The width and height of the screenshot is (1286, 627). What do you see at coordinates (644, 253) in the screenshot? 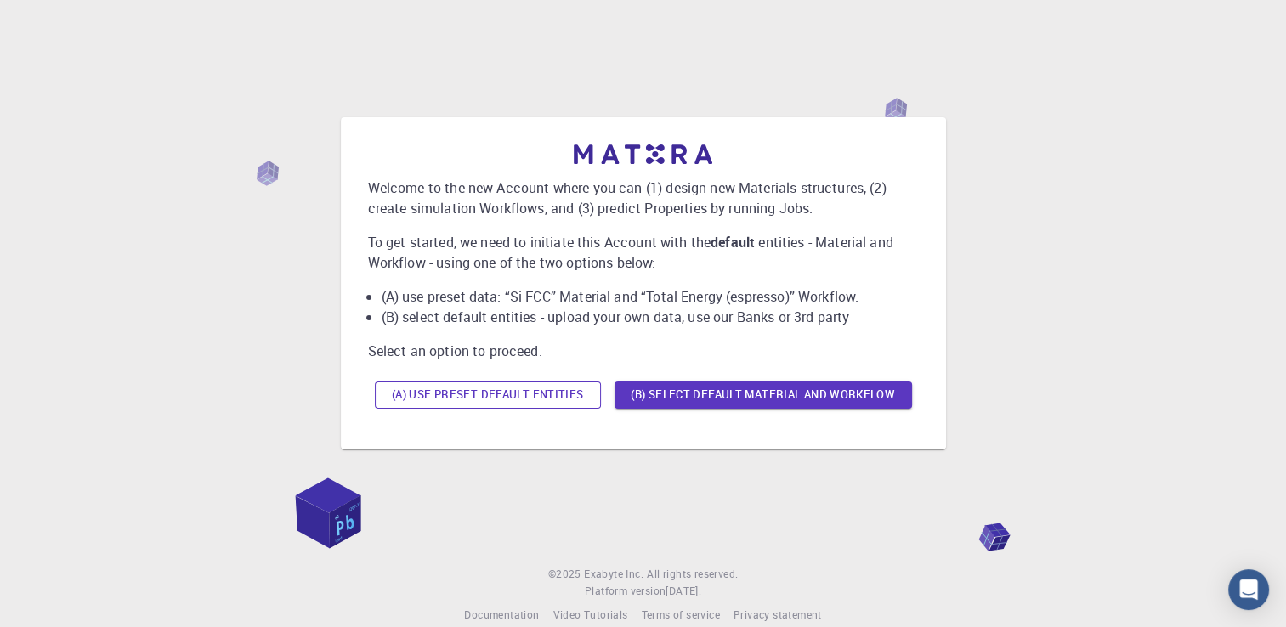
I see `p: To get started, we need to initiate this Account with the entities - Material and Workflow - usin...` at bounding box center [644, 253].